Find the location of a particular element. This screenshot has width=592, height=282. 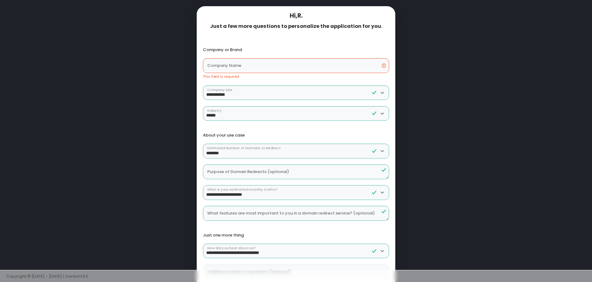

div: Just a few more questions to personalize the application for you. is located at coordinates (296, 26).